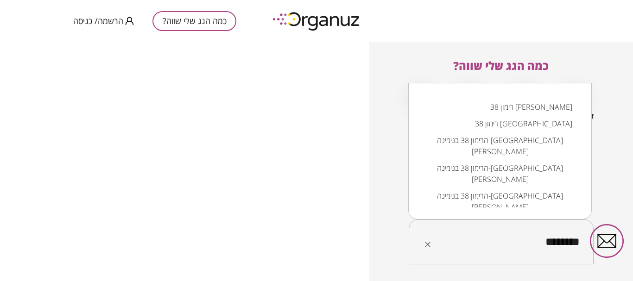  What do you see at coordinates (98, 21) in the screenshot?
I see `span: הרשמה/ כניסה` at bounding box center [98, 21].